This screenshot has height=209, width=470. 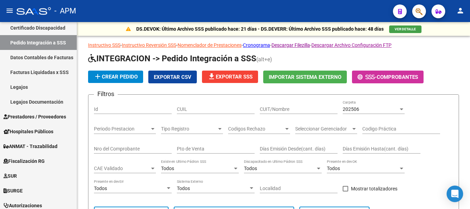 I want to click on span: Crear Pedido, so click(x=116, y=77).